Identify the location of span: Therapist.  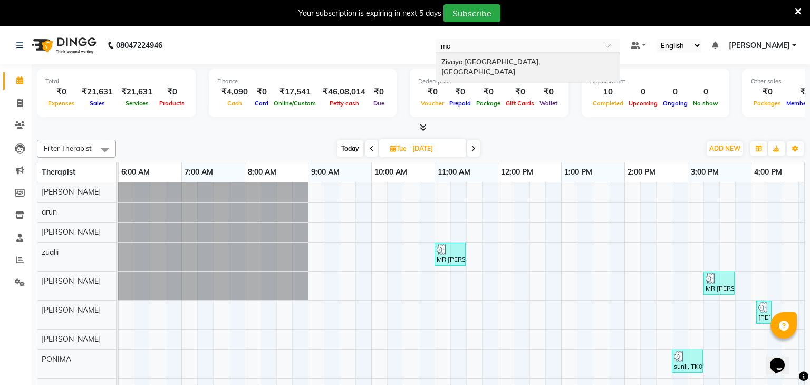
(59, 172).